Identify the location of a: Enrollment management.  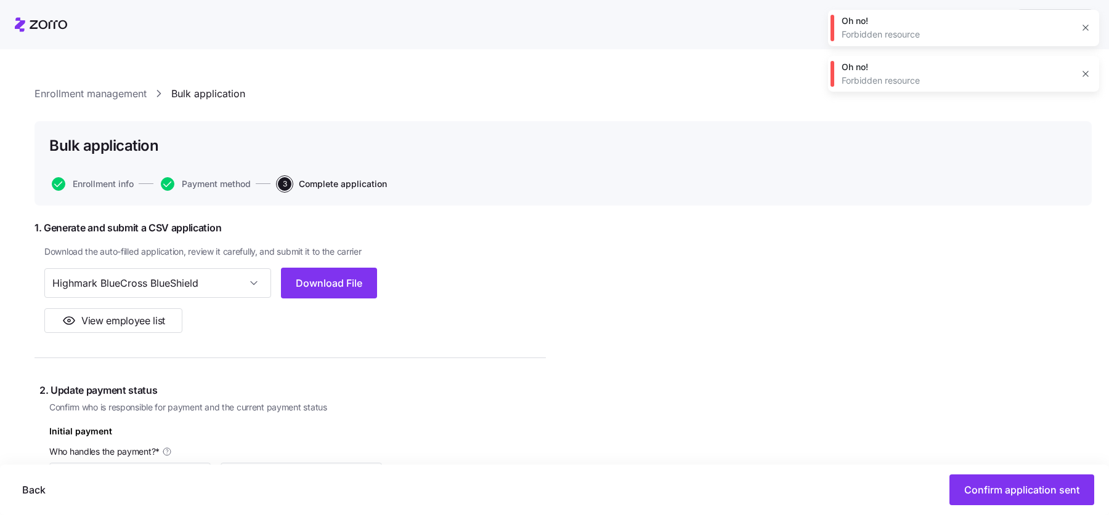
(91, 94).